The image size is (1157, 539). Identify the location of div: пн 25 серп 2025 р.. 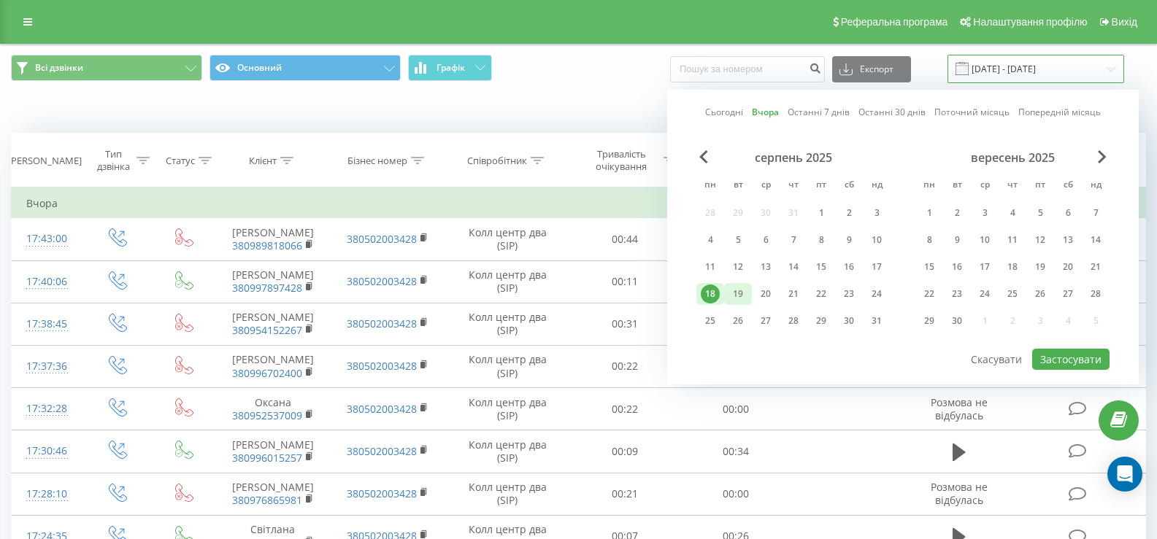
(710, 321).